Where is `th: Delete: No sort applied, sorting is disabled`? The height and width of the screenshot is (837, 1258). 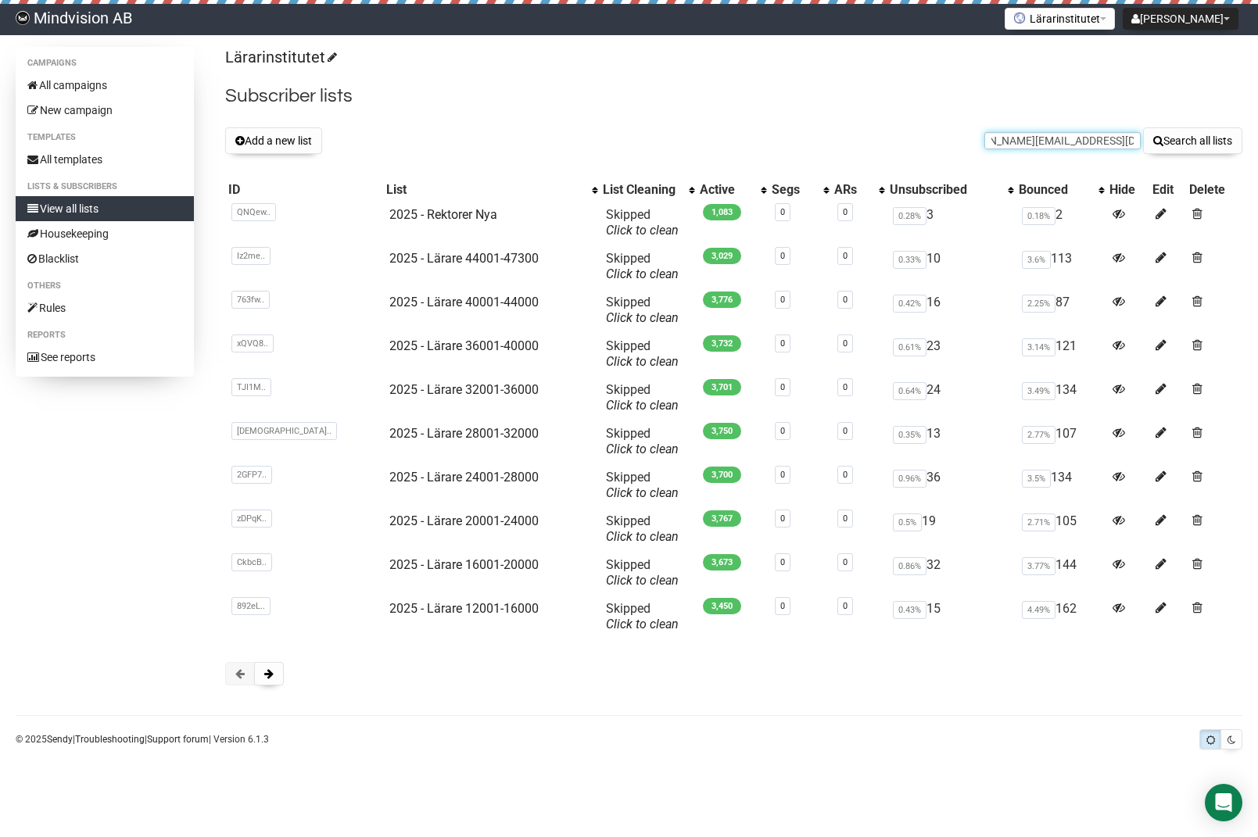
th: Delete: No sort applied, sorting is disabled is located at coordinates (1214, 190).